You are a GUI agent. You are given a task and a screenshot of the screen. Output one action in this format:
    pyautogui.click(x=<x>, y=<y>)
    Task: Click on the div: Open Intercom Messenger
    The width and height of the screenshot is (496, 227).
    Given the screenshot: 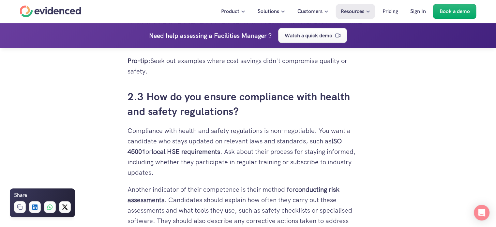 What is the action you would take?
    pyautogui.click(x=481, y=212)
    